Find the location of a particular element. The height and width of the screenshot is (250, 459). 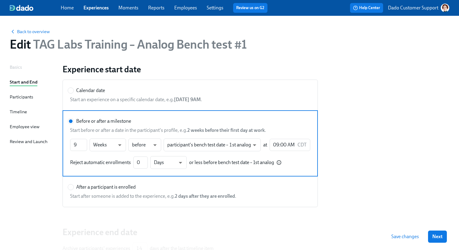

span: Start before or after a date in the participant's profile, e.g. . is located at coordinates (190, 130).